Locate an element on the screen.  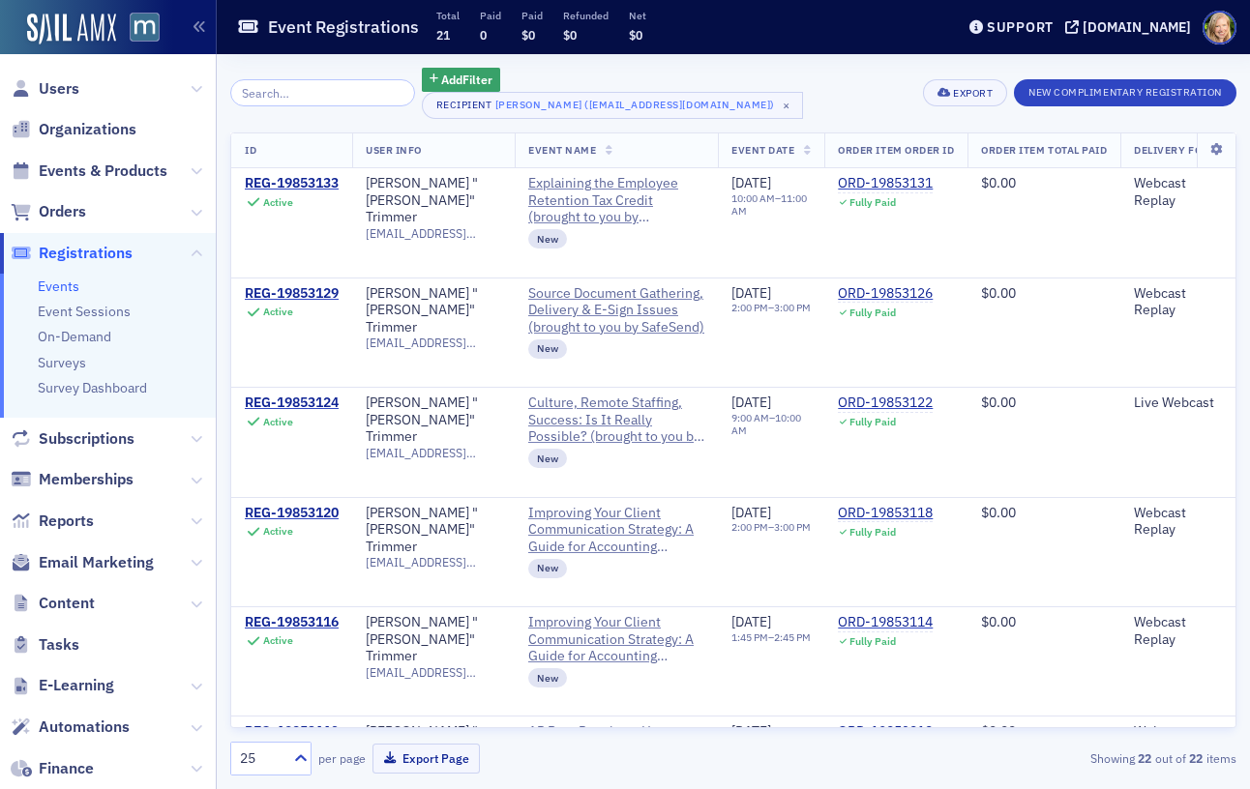
button: AddFilter is located at coordinates (461, 79).